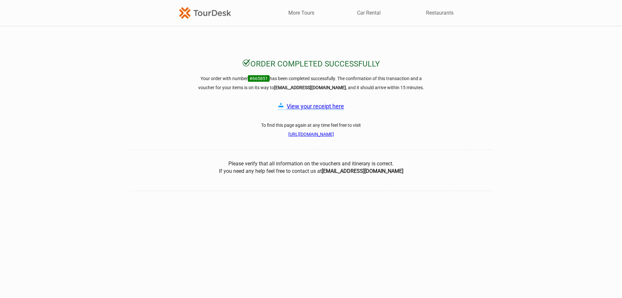  I want to click on h3: Your order with number has been completed successfully. The confirmation of this transaction and ..., so click(311, 83).